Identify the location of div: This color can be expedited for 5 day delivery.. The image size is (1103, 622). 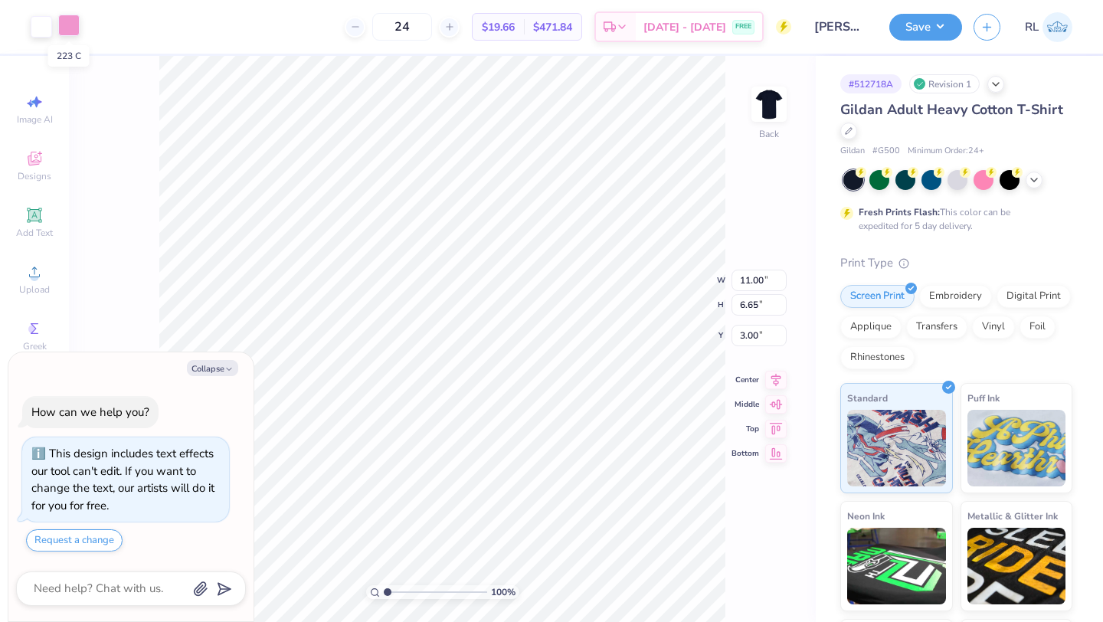
(953, 219).